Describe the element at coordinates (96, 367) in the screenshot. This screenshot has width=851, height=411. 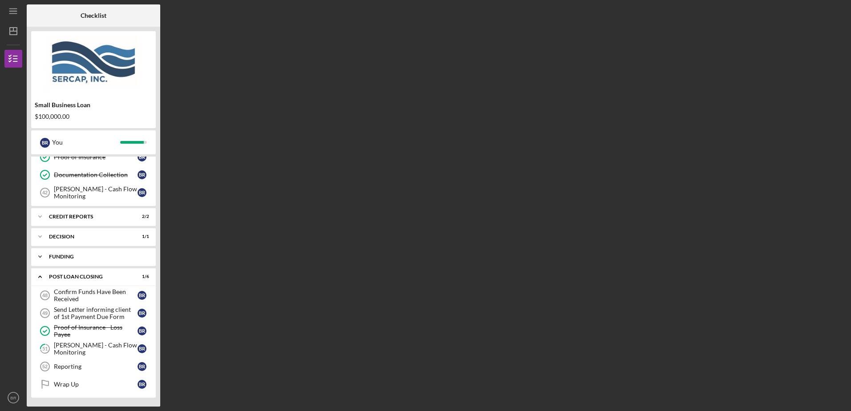
I see `div: Reporting` at that location.